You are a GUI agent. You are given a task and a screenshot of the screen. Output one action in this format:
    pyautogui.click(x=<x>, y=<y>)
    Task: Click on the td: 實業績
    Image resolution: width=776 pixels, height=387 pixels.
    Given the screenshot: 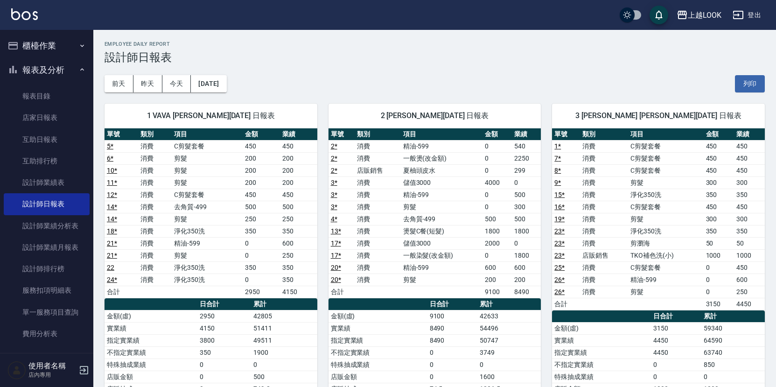 What is the action you would take?
    pyautogui.click(x=151, y=328)
    